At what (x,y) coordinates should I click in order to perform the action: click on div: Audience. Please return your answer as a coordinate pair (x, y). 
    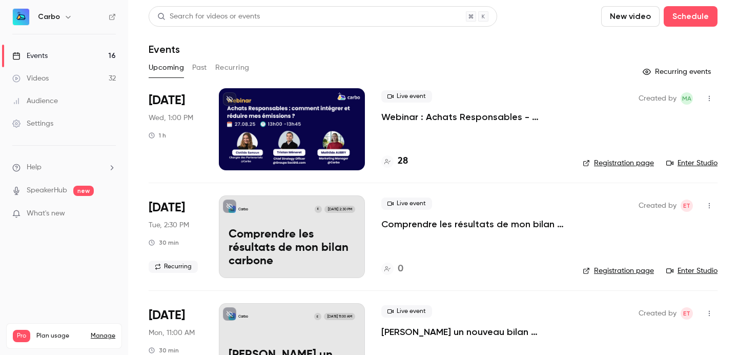
    Looking at the image, I should click on (35, 101).